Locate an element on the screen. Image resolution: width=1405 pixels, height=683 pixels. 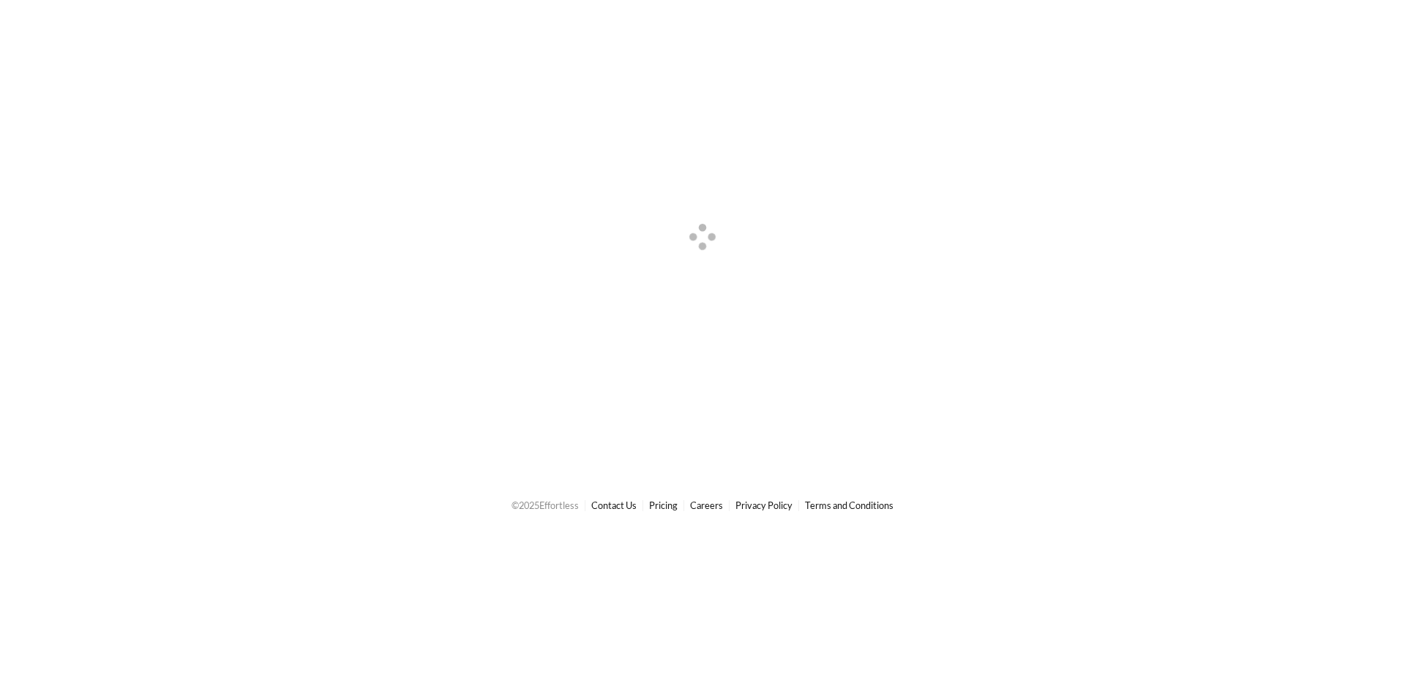
a: Privacy Policy is located at coordinates (764, 506).